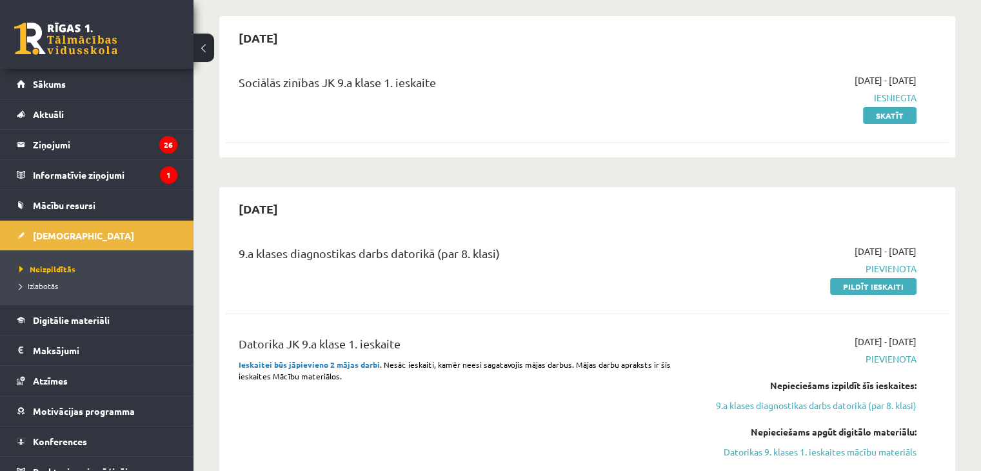  Describe the element at coordinates (168, 175) in the screenshot. I see `i: 1` at that location.